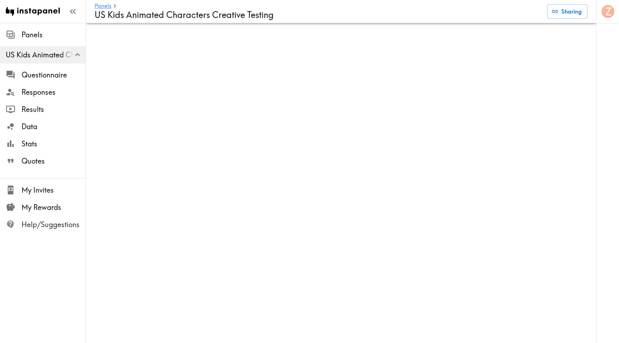  Describe the element at coordinates (318, 15) in the screenshot. I see `h4: US Kids Animated Characters Creative Testing` at that location.